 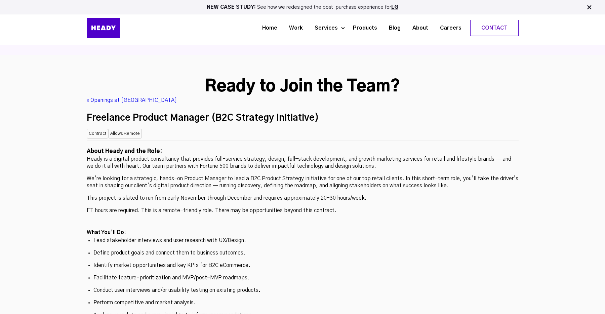 What do you see at coordinates (232, 7) in the screenshot?
I see `strong: NEW CASE STUDY:` at bounding box center [232, 7].